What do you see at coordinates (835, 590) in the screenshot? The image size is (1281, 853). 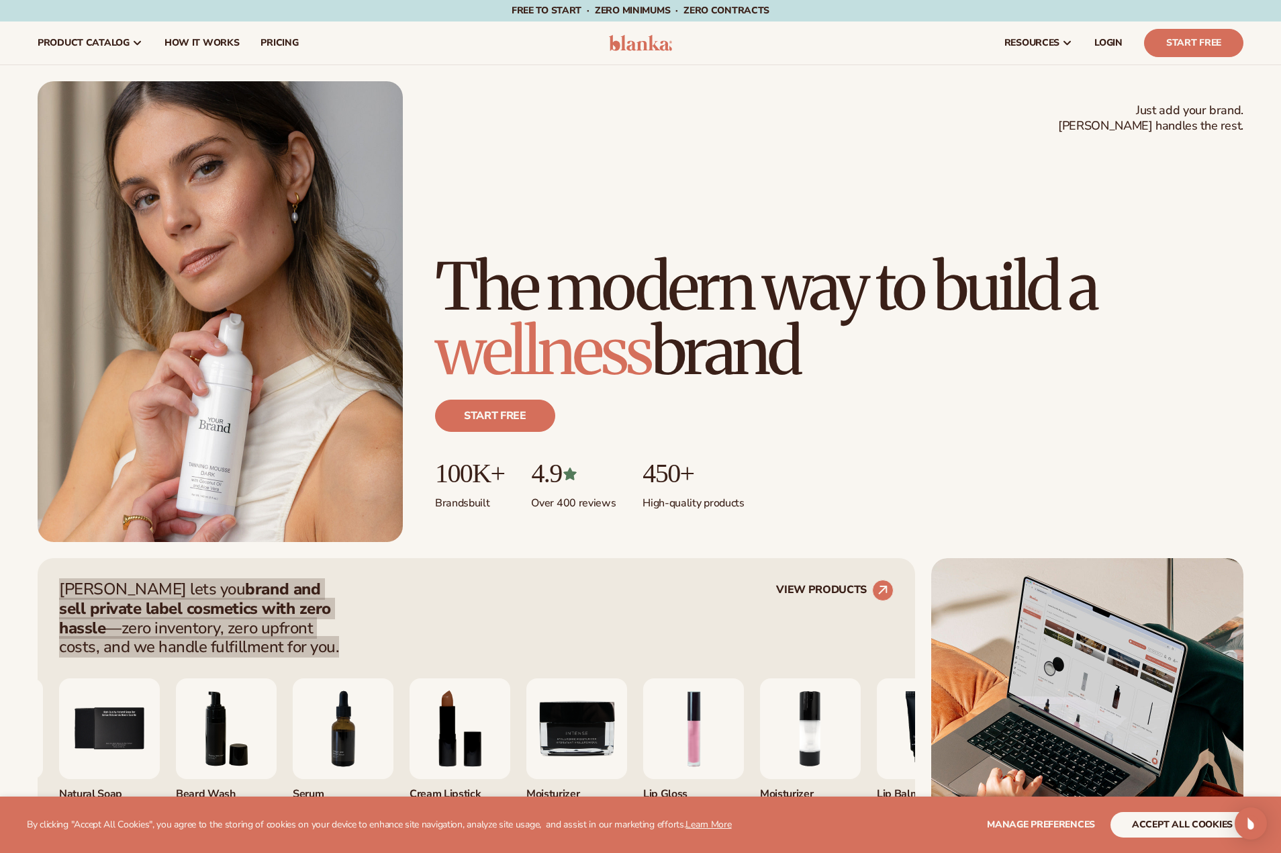 I see `a: VIEW PRODUCTS` at bounding box center [835, 590].